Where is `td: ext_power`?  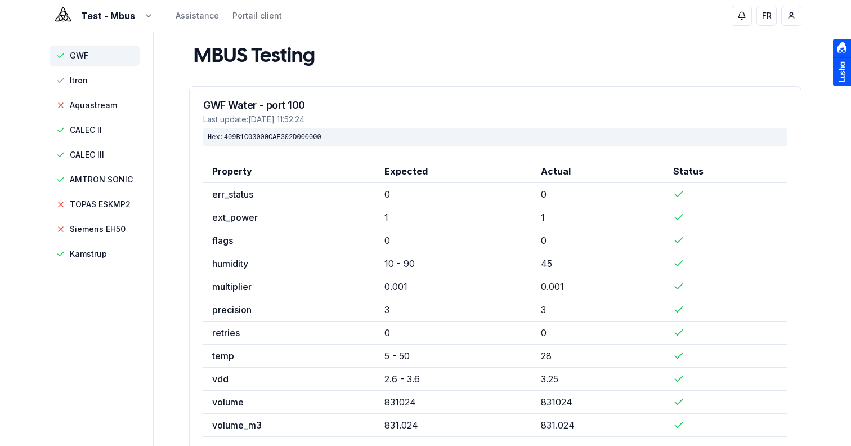 td: ext_power is located at coordinates (289, 217).